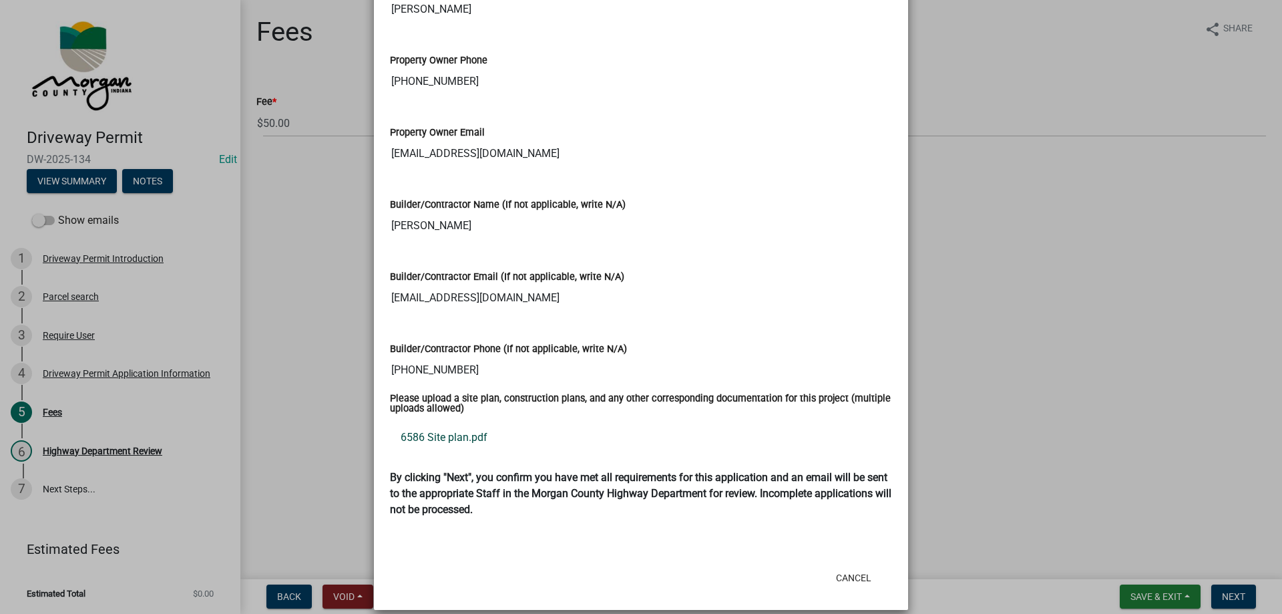 This screenshot has width=1282, height=614. Describe the element at coordinates (439, 61) in the screenshot. I see `label: Property Owner Phone` at that location.